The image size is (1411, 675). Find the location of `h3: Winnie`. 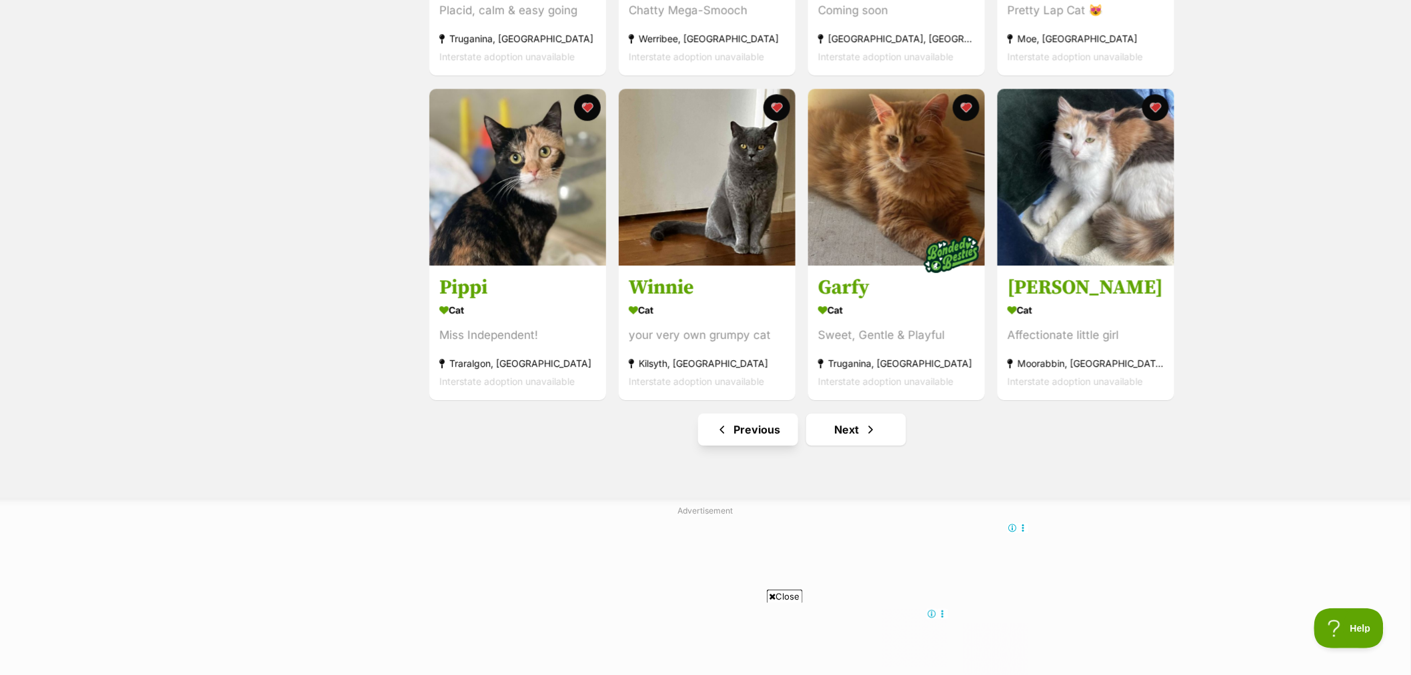

h3: Winnie is located at coordinates (707, 287).